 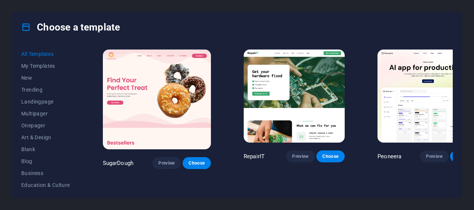 What do you see at coordinates (45, 126) in the screenshot?
I see `button: Onepager` at bounding box center [45, 126].